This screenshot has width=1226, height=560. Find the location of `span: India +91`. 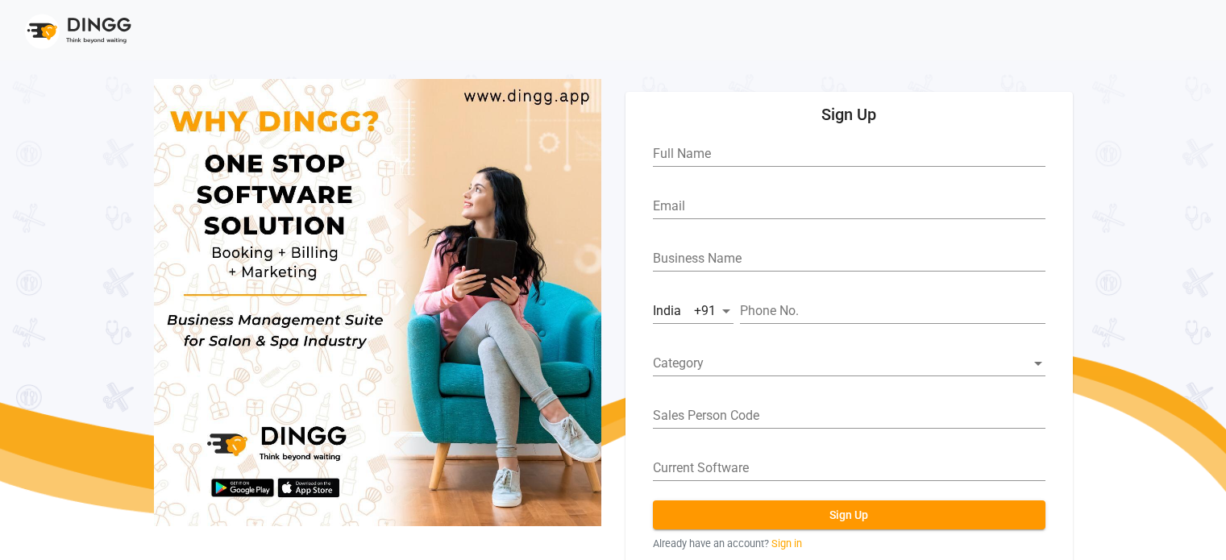

span: India +91 is located at coordinates (684, 310).